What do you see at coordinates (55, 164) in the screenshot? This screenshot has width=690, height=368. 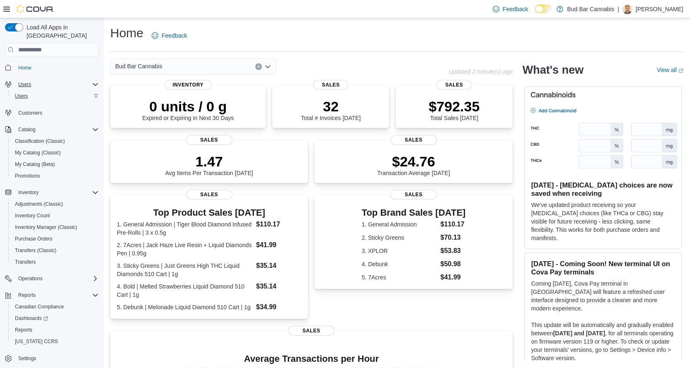 I see `span: My Catalog (Beta)` at bounding box center [55, 164].